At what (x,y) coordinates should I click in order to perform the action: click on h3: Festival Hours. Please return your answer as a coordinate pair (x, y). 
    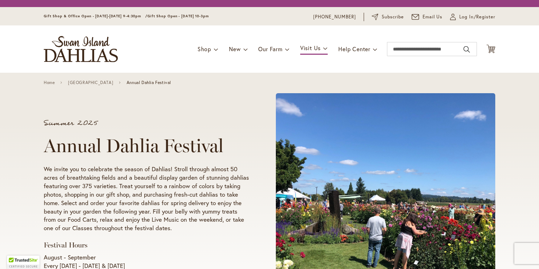
    Looking at the image, I should click on (146, 245).